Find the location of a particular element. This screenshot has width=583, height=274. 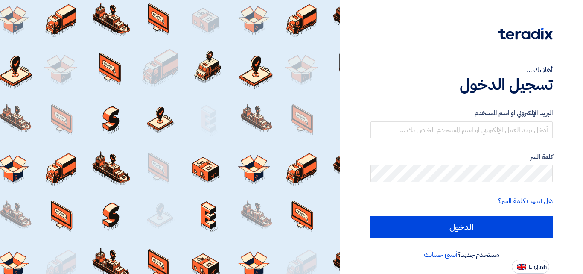

label: كلمة السر is located at coordinates (461, 157).